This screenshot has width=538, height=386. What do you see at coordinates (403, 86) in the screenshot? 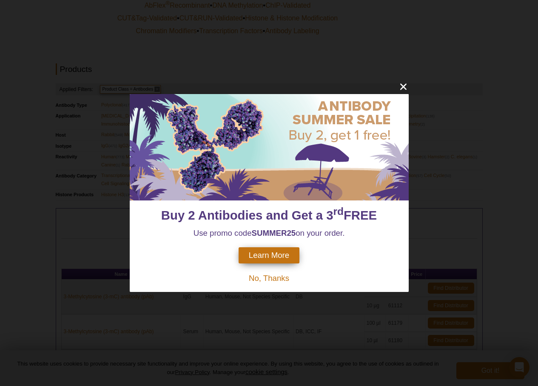
I see `button: close` at bounding box center [403, 86].